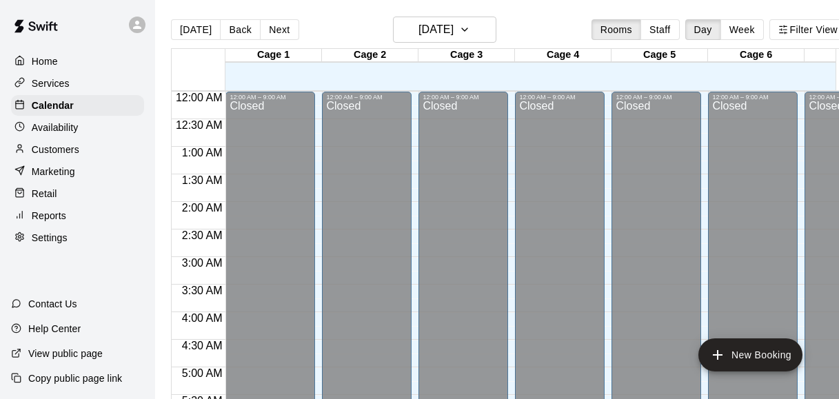  Describe the element at coordinates (202, 263) in the screenshot. I see `span: 3:00 AM` at that location.